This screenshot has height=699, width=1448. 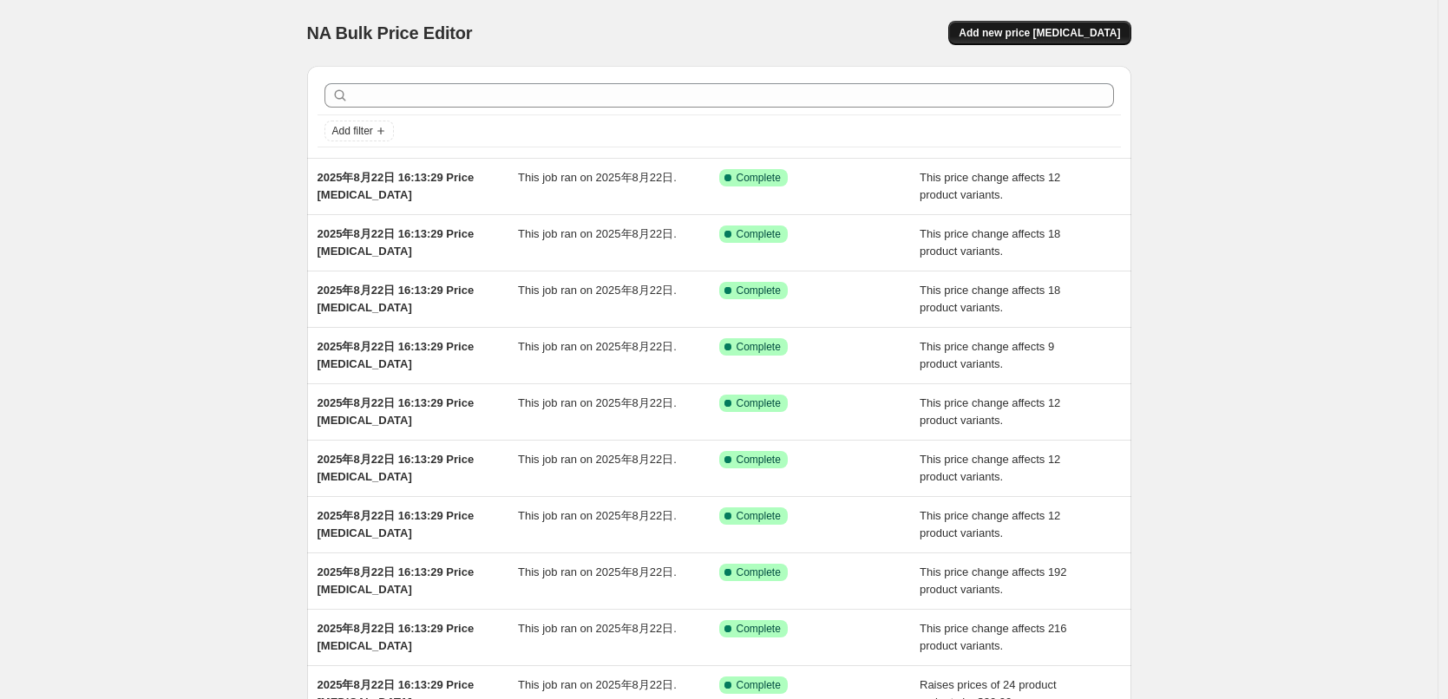 What do you see at coordinates (994, 581) in the screenshot?
I see `span: This price change affects 192 product variants.` at bounding box center [994, 581].